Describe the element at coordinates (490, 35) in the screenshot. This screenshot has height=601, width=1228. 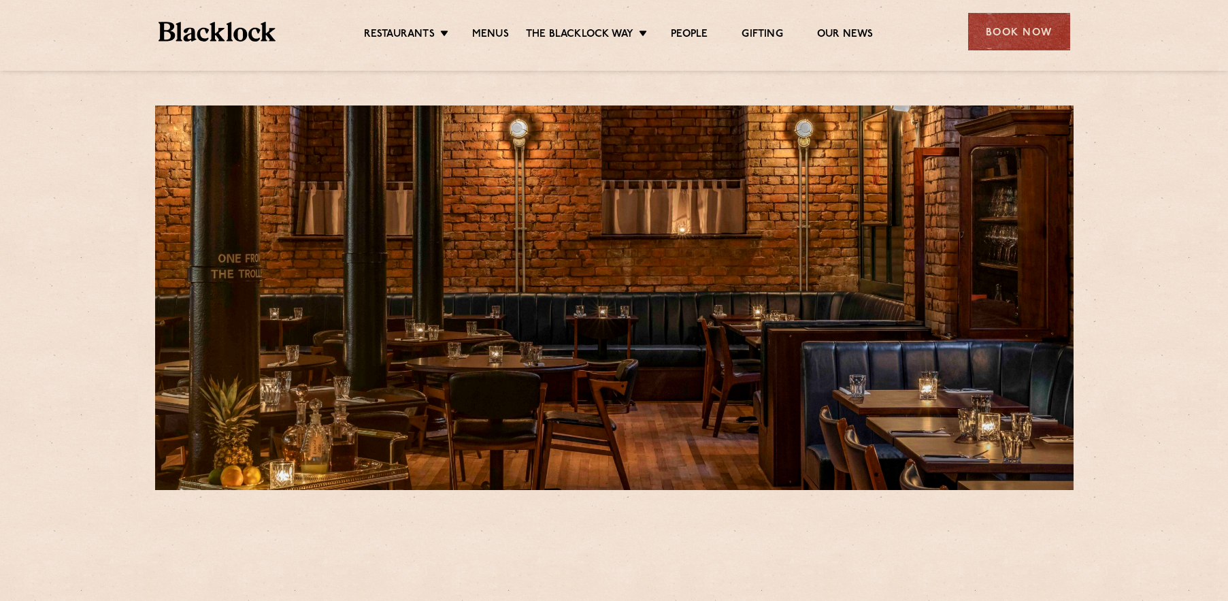
I see `a: Menus` at that location.